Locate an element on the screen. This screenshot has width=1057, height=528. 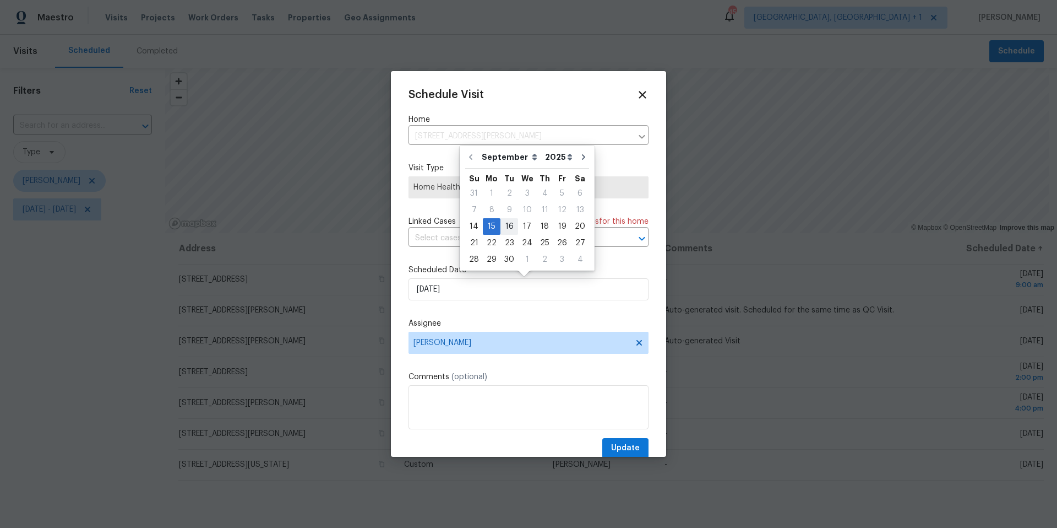
div: 10 is located at coordinates (527, 210).